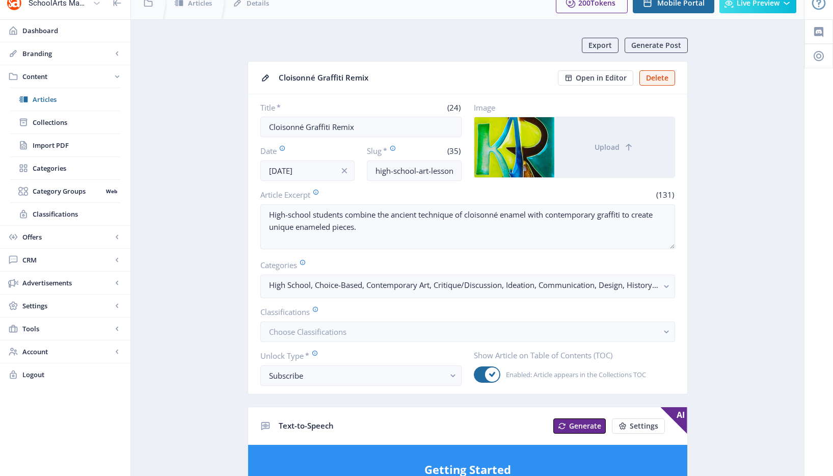 The width and height of the screenshot is (833, 476). I want to click on button: Generate, so click(579, 426).